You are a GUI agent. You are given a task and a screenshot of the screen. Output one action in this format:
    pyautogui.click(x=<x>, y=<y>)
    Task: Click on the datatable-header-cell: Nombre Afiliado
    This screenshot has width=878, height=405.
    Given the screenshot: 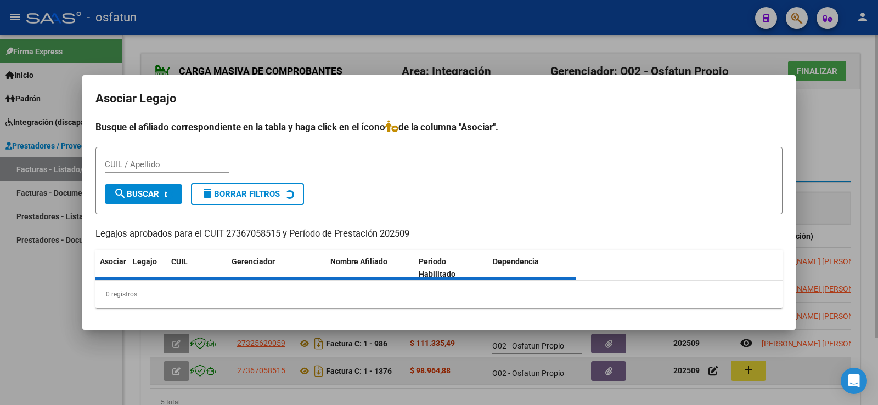 What is the action you would take?
    pyautogui.click(x=370, y=268)
    